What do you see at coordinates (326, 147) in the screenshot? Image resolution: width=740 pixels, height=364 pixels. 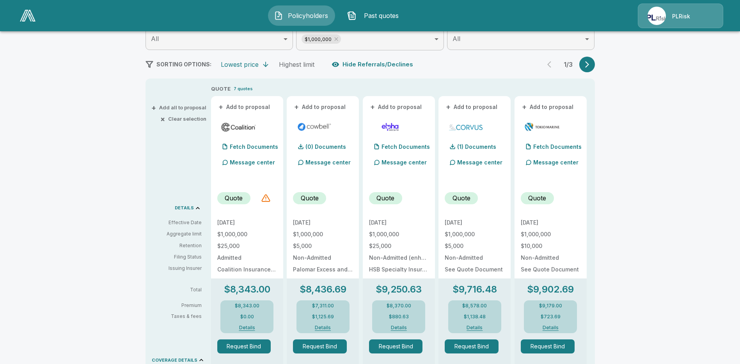 I see `p: (0) Documents` at bounding box center [326, 147].